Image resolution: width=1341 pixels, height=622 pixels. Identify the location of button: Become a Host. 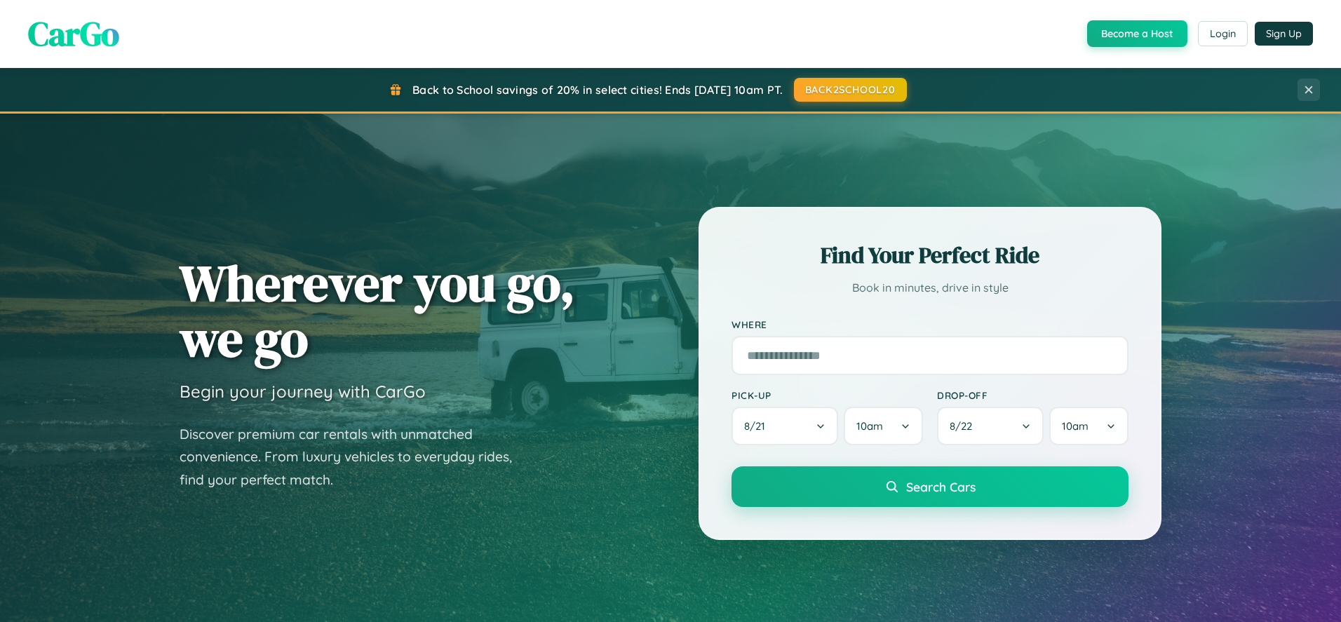
(1137, 34).